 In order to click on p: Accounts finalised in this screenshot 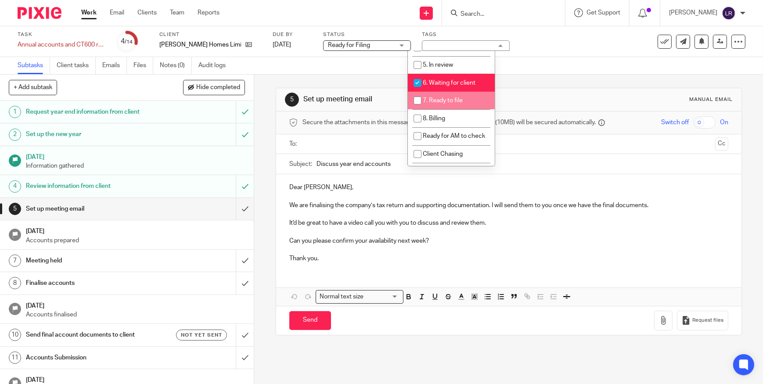, I will do `click(136, 315)`.